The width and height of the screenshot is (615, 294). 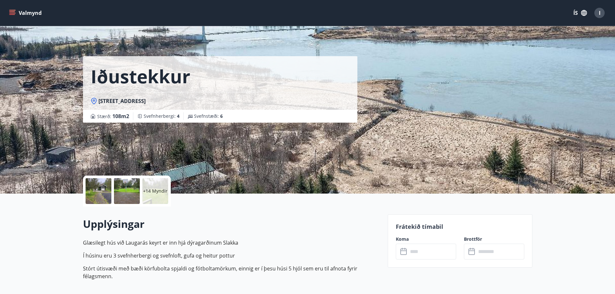 What do you see at coordinates (155, 191) in the screenshot?
I see `p: +14 Myndir` at bounding box center [155, 191].